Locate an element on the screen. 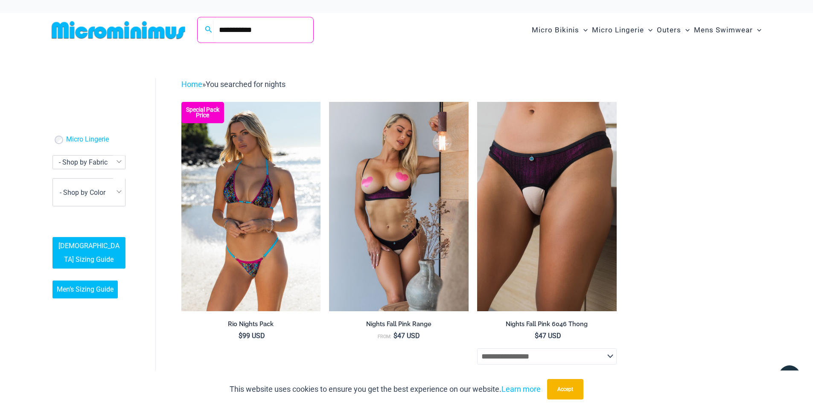 The width and height of the screenshot is (813, 408). p: This website uses cookies to ensure you get the best experience on our website. is located at coordinates (385, 390).